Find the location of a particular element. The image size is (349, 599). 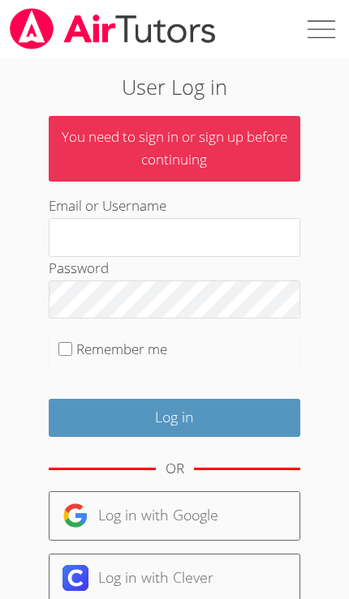

label: Email or Username is located at coordinates (107, 205).